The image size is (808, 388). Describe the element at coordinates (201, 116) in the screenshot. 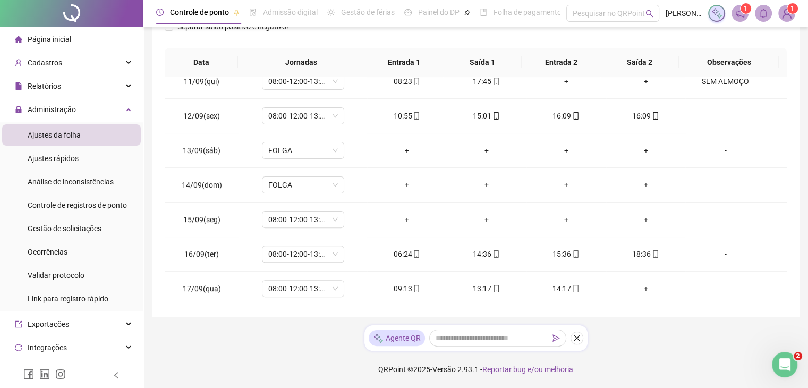

I see `span: 12/09(sex)` at that location.